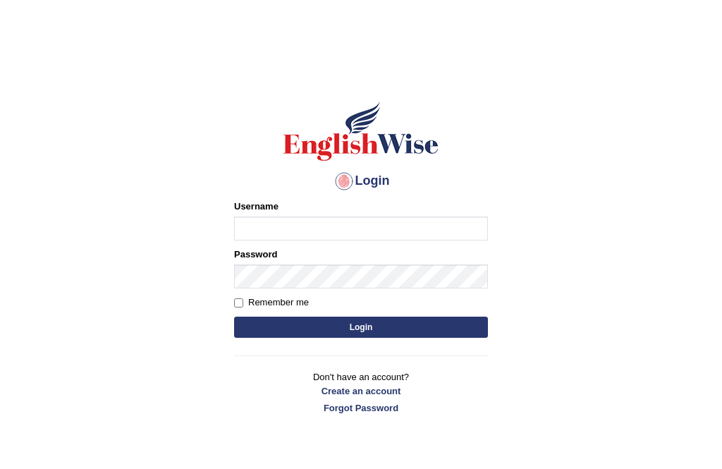 The height and width of the screenshot is (469, 722). I want to click on label: Password, so click(255, 254).